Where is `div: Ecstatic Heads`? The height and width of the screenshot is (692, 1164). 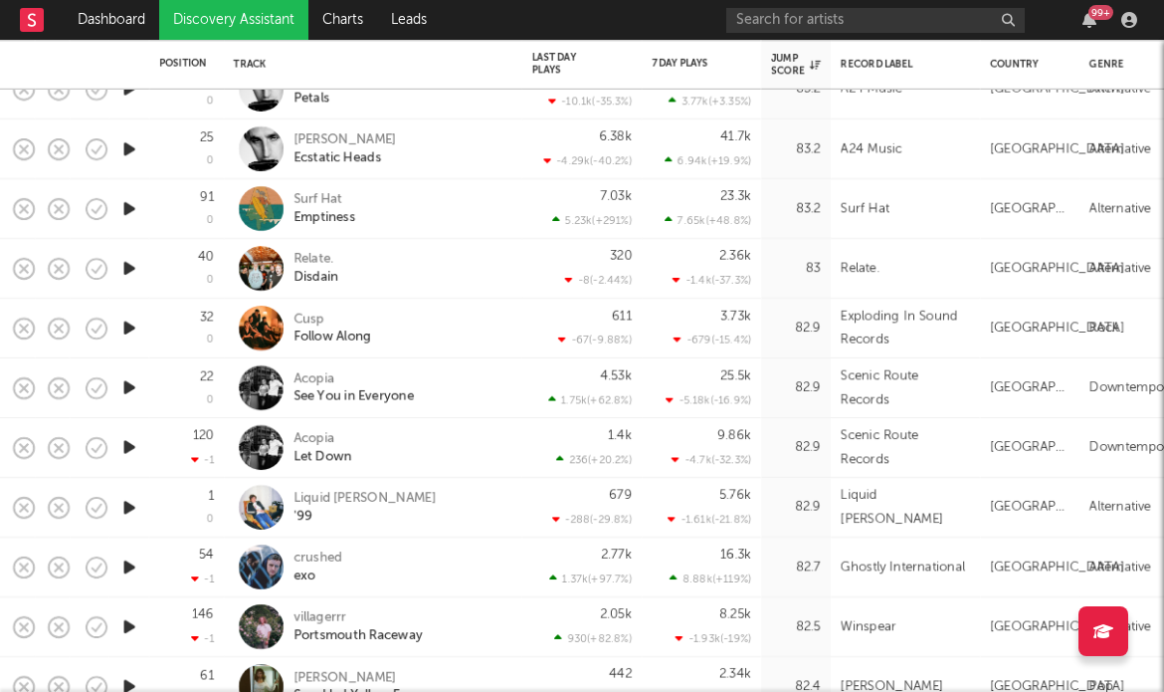
div: Ecstatic Heads is located at coordinates (344, 158).